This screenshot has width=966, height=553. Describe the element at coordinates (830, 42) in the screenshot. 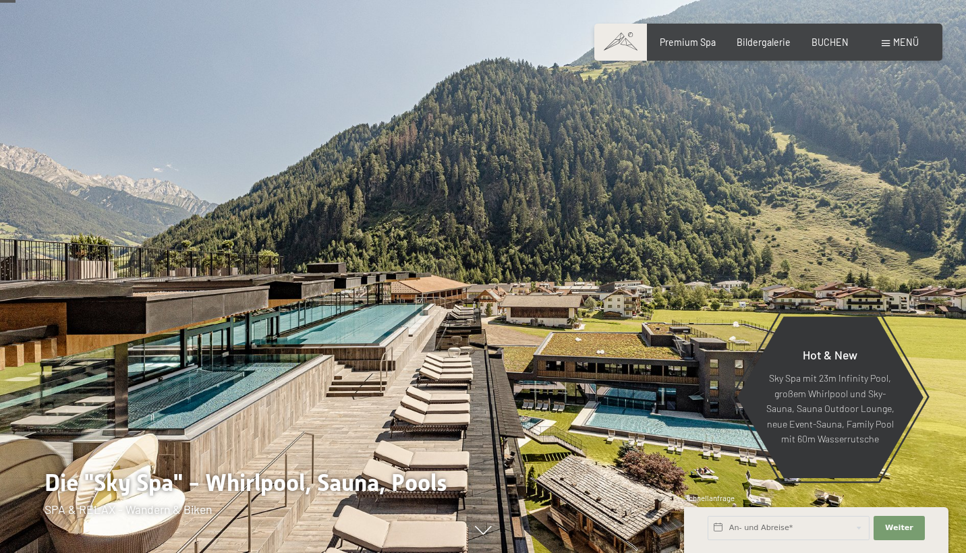

I see `span: BUCHEN` at that location.